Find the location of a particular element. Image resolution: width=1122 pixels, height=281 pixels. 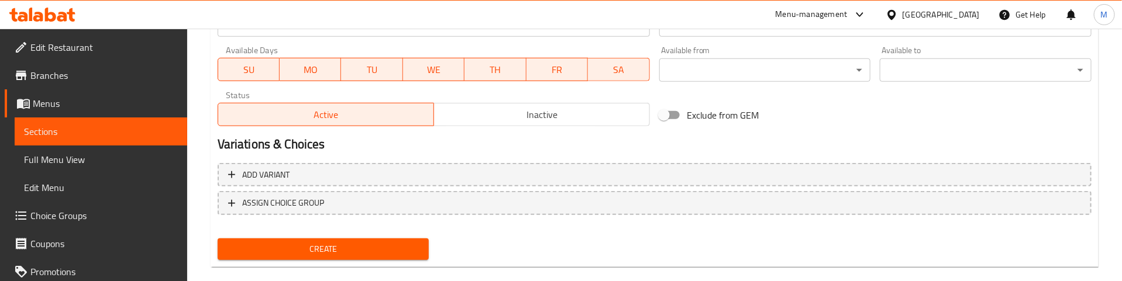

span: Edit Restaurant is located at coordinates (104, 47).